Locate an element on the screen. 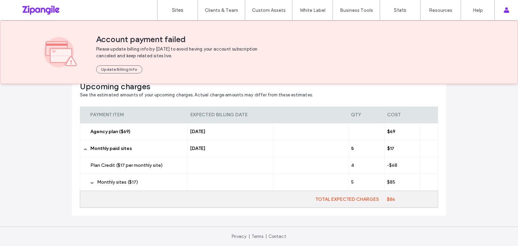  span: COST is located at coordinates (394, 115).